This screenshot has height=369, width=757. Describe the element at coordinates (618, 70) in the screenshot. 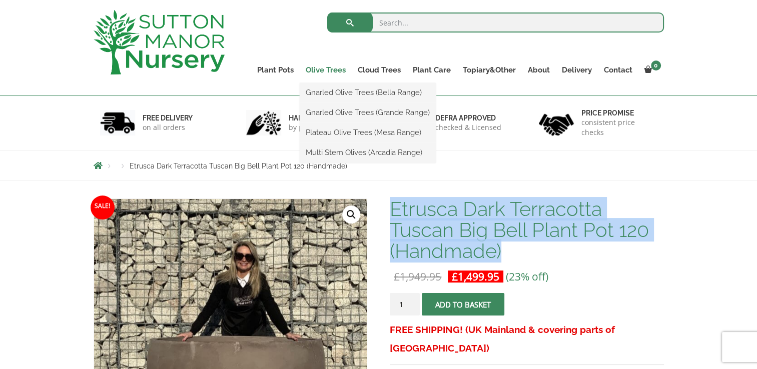

I see `a: Contact` at that location.